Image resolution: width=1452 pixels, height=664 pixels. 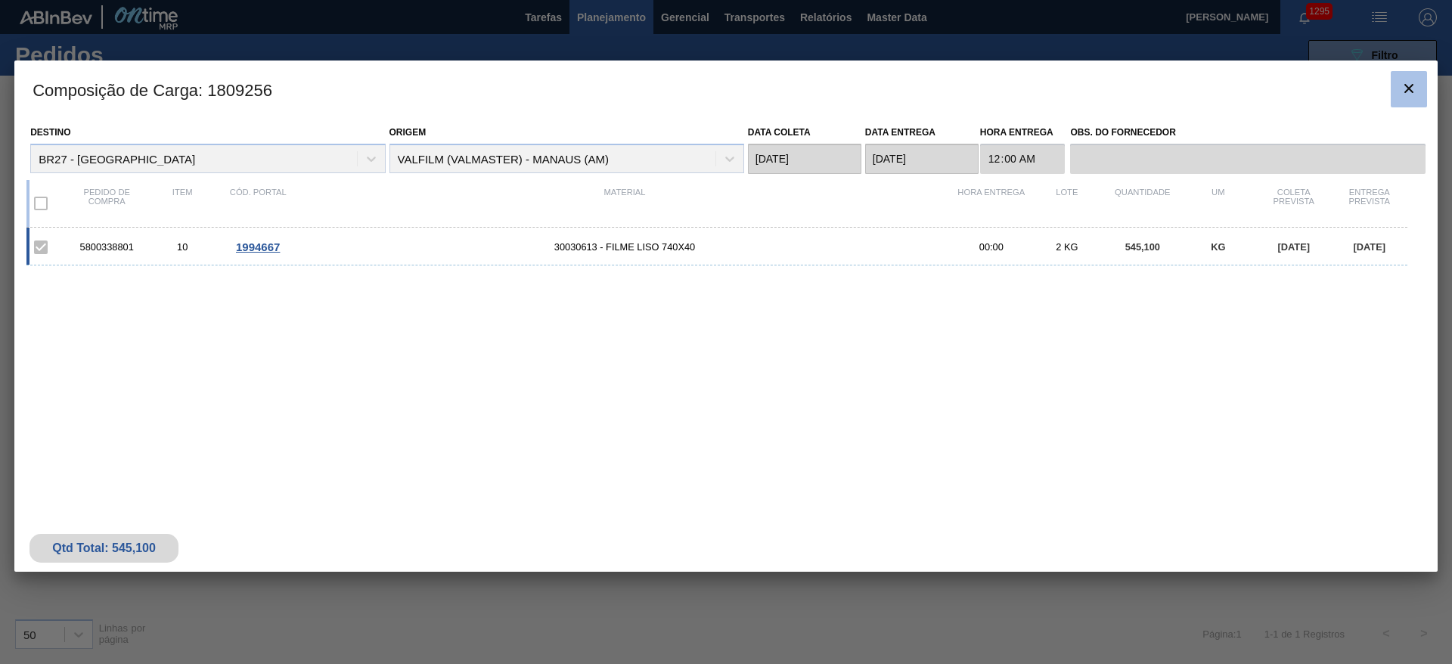 What do you see at coordinates (1247, 132) in the screenshot?
I see `label: Obs. do Fornecedor` at bounding box center [1247, 132].